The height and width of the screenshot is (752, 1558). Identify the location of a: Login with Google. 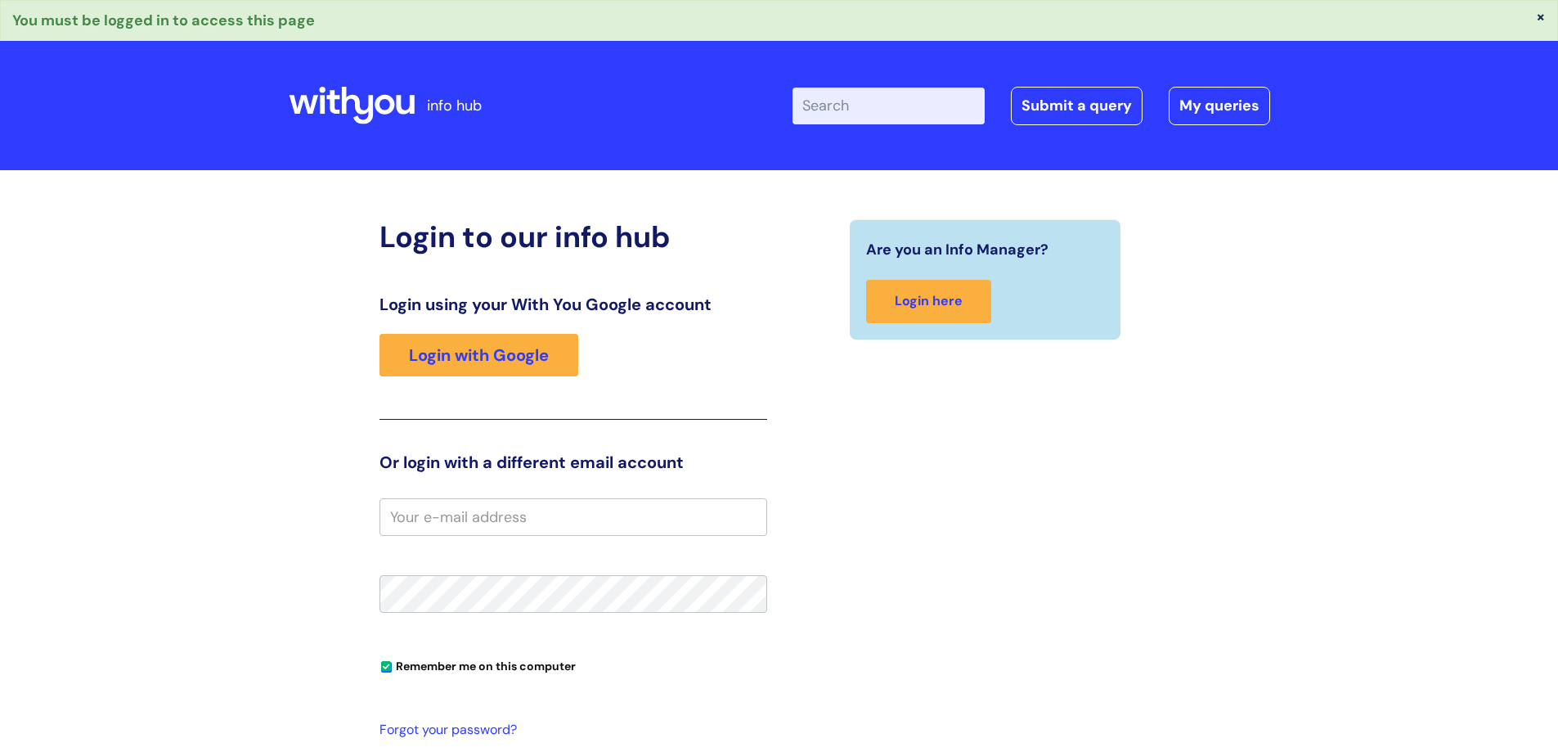
(479, 355).